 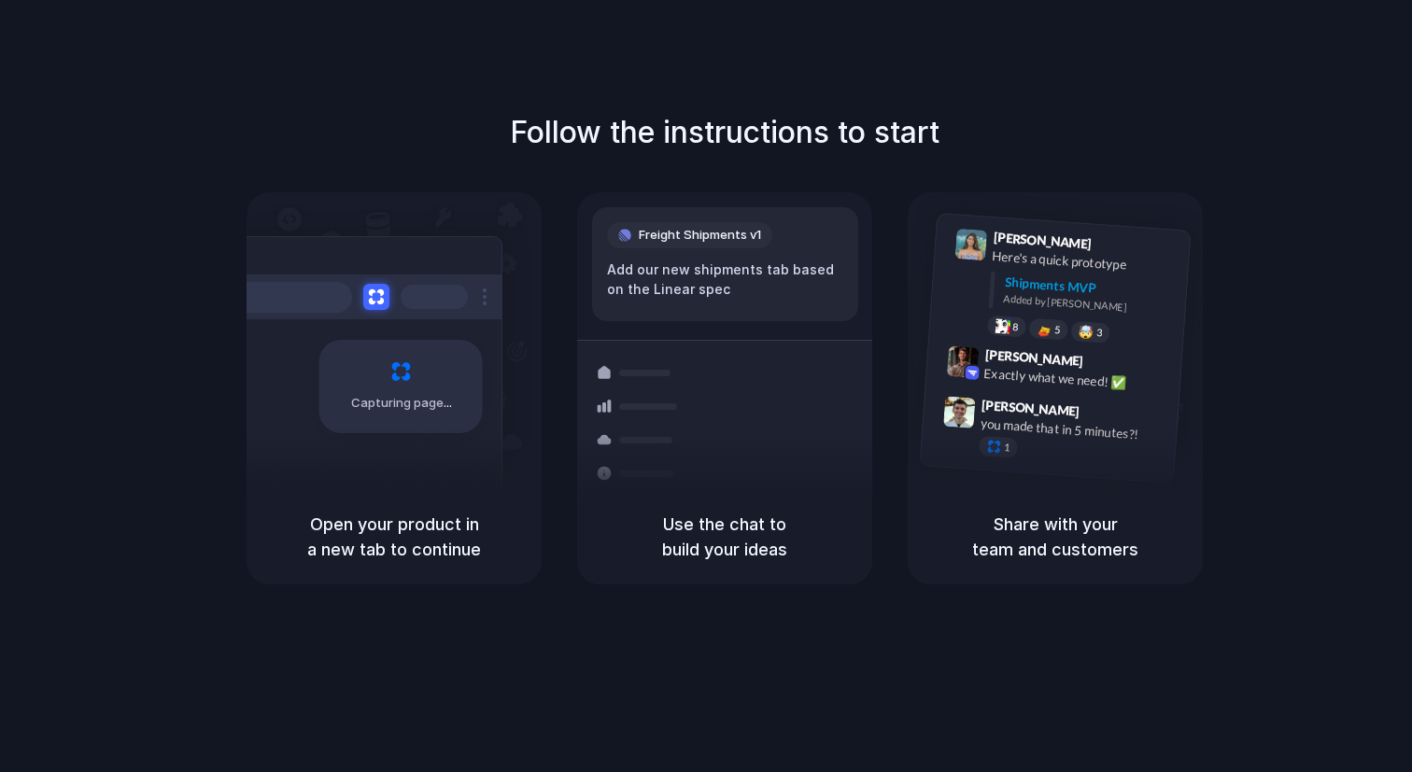 I want to click on span: Capturing page, so click(x=403, y=403).